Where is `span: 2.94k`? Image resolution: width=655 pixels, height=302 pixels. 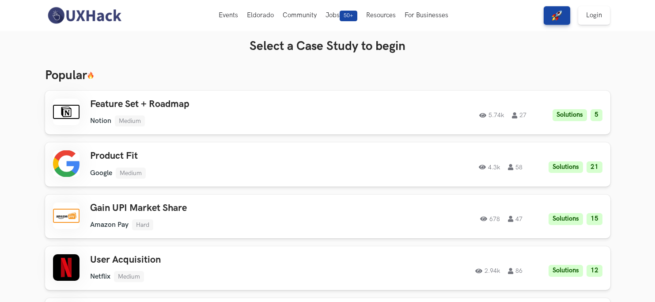
span: 2.94k is located at coordinates (488, 271).